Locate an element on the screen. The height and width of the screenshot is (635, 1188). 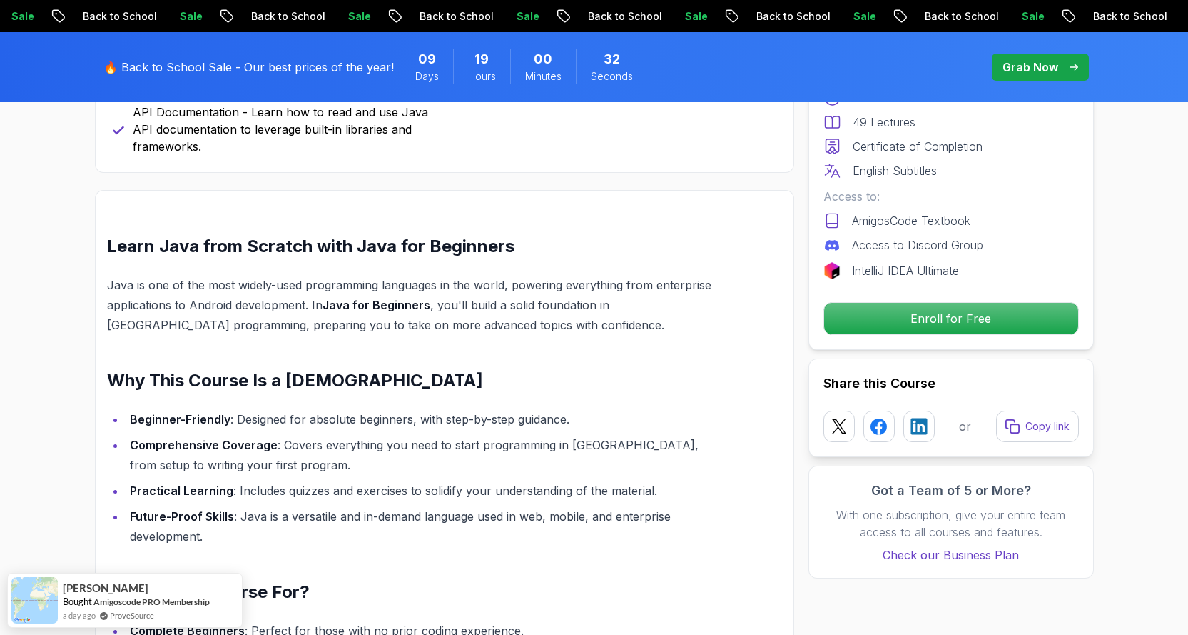
p: Access to: is located at coordinates (951, 196).